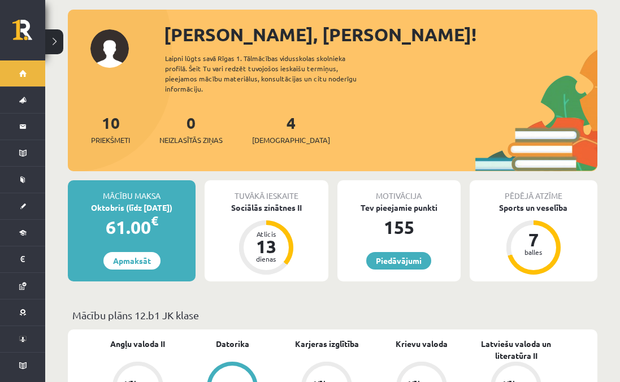 The image size is (620, 382). Describe the element at coordinates (266, 246) in the screenshot. I see `div: 13` at that location.